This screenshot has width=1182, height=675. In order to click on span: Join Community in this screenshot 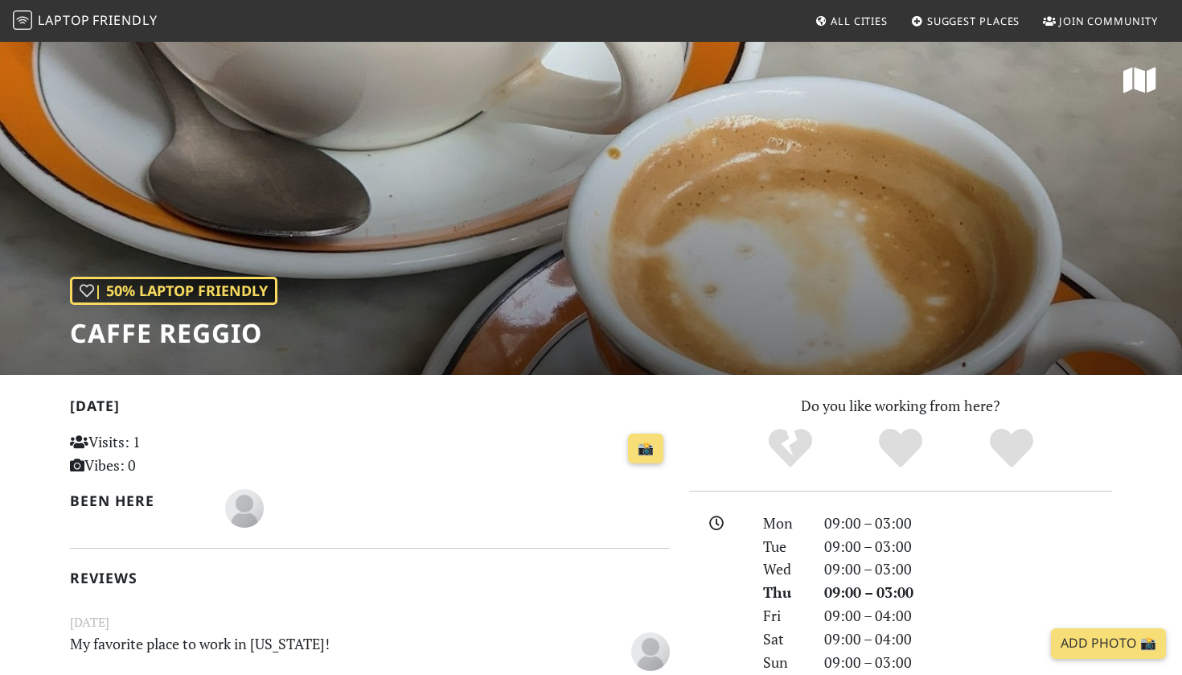, I will do `click(1108, 21)`.